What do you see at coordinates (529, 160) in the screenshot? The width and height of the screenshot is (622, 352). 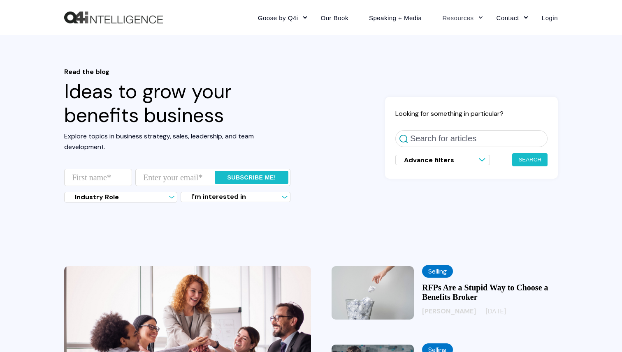 I see `button: Search` at bounding box center [529, 160].